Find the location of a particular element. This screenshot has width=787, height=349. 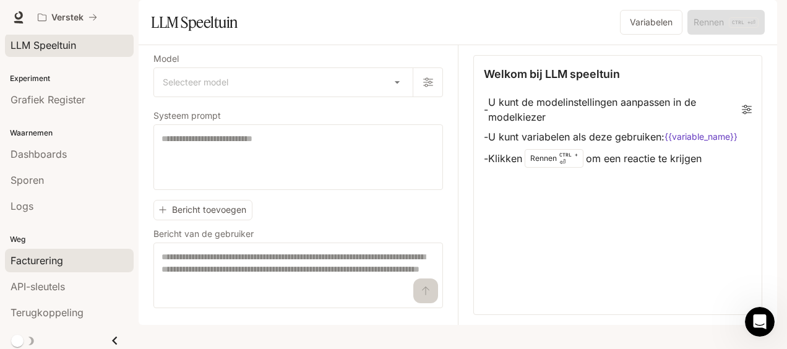

font: U kunt de modelinstellingen aanpassen in de modelkiezer is located at coordinates (615, 110).